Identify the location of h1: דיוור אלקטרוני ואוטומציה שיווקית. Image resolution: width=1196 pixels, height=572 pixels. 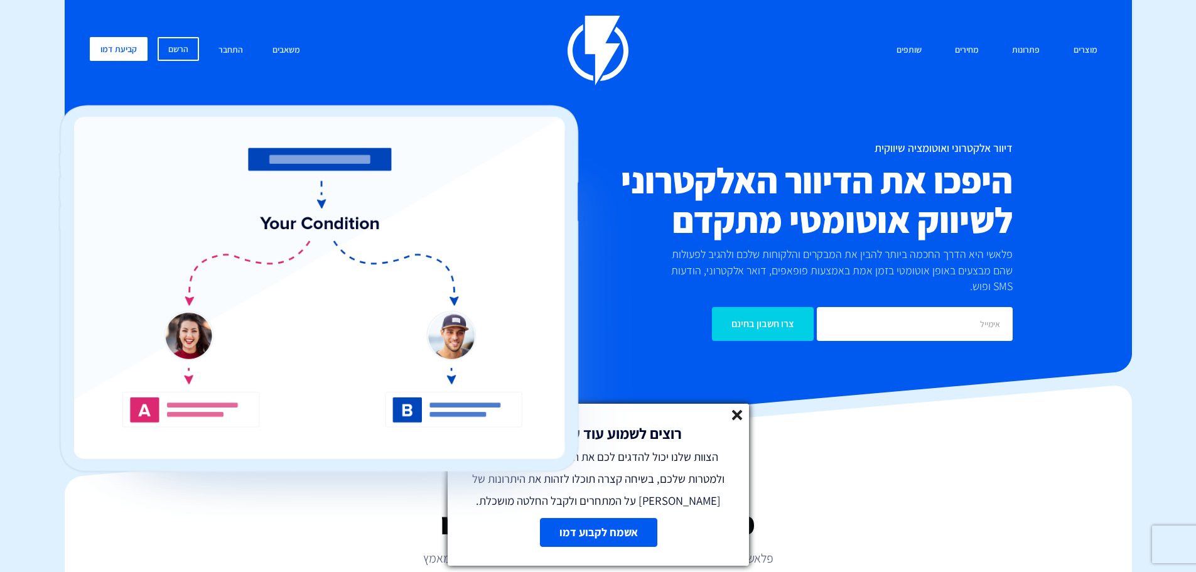
(768, 148).